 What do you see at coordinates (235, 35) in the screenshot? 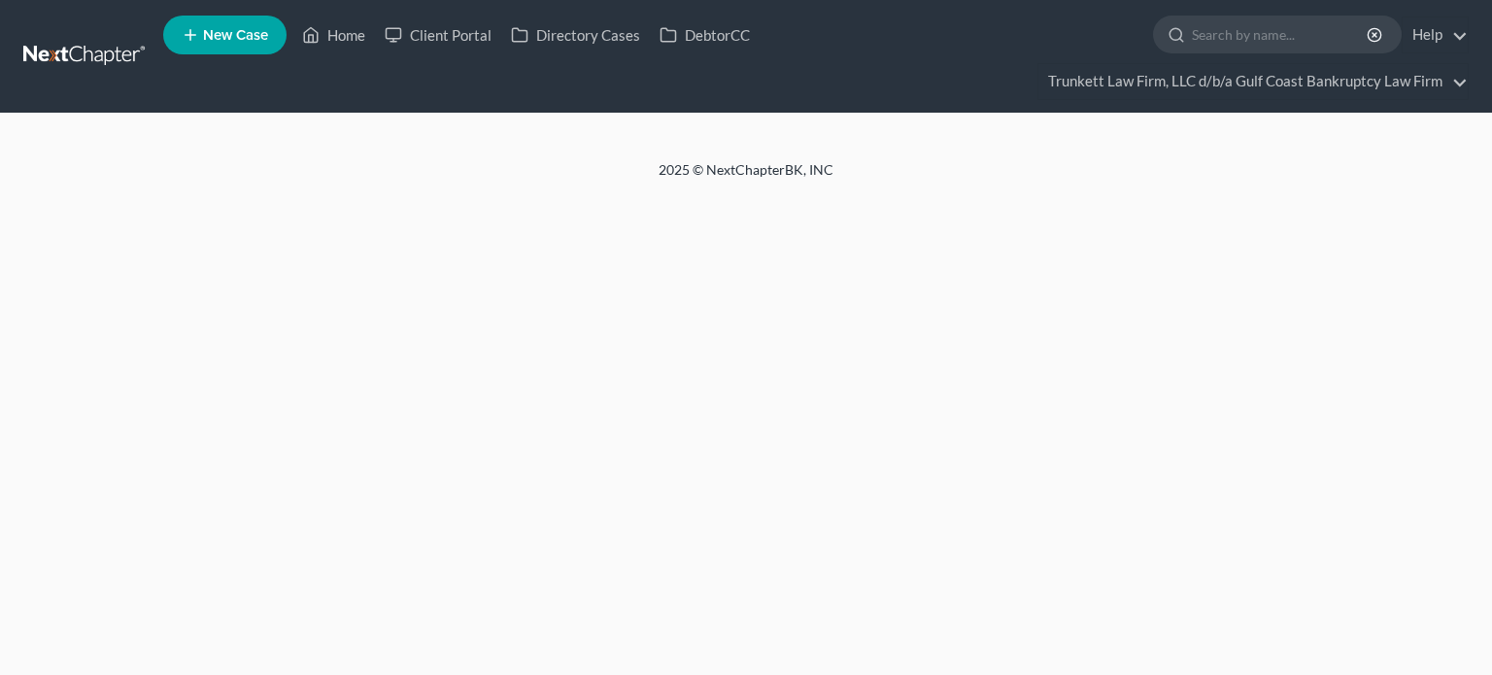
I see `span: New Case` at bounding box center [235, 35].